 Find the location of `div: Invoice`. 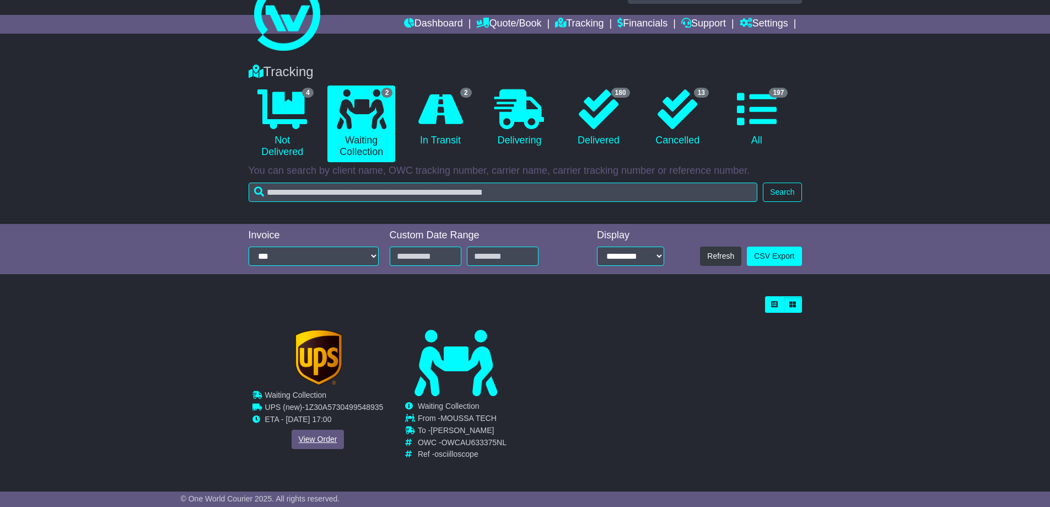

div: Invoice is located at coordinates (314, 235).